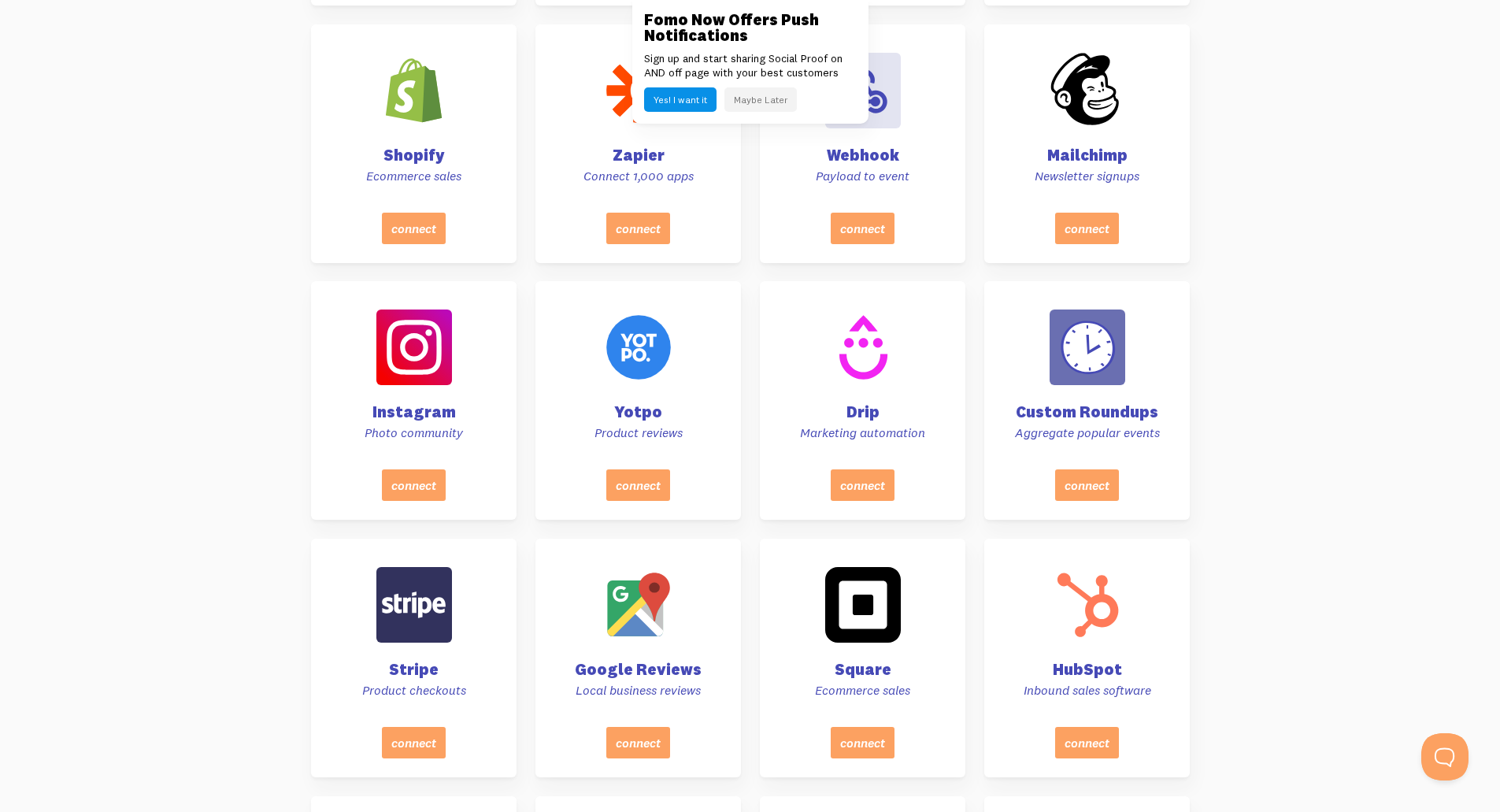  Describe the element at coordinates (862, 400) in the screenshot. I see `a: Drip Marketing automation connect` at that location.